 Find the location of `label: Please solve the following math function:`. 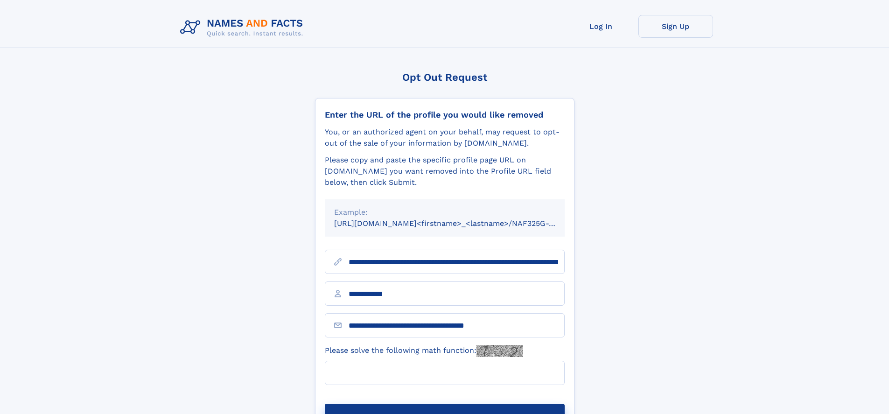

label: Please solve the following math function: is located at coordinates (424, 351).